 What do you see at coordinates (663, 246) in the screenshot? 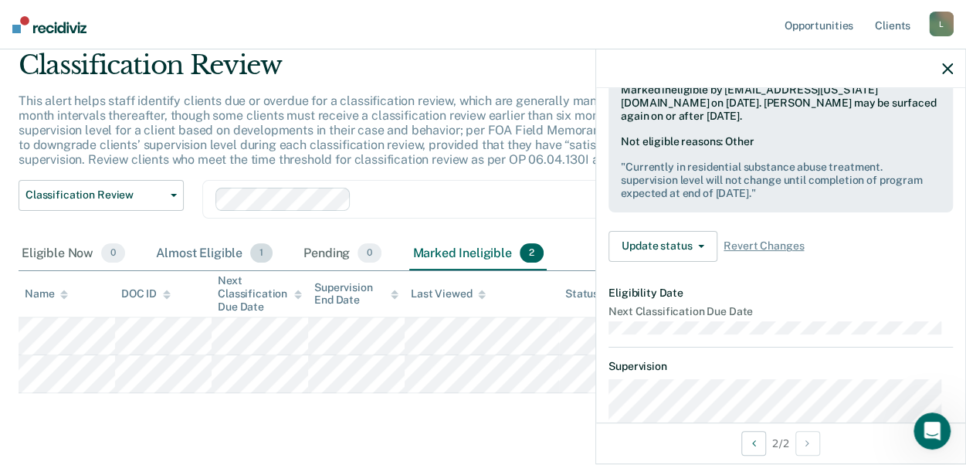
I see `button: Update status` at bounding box center [663, 246].